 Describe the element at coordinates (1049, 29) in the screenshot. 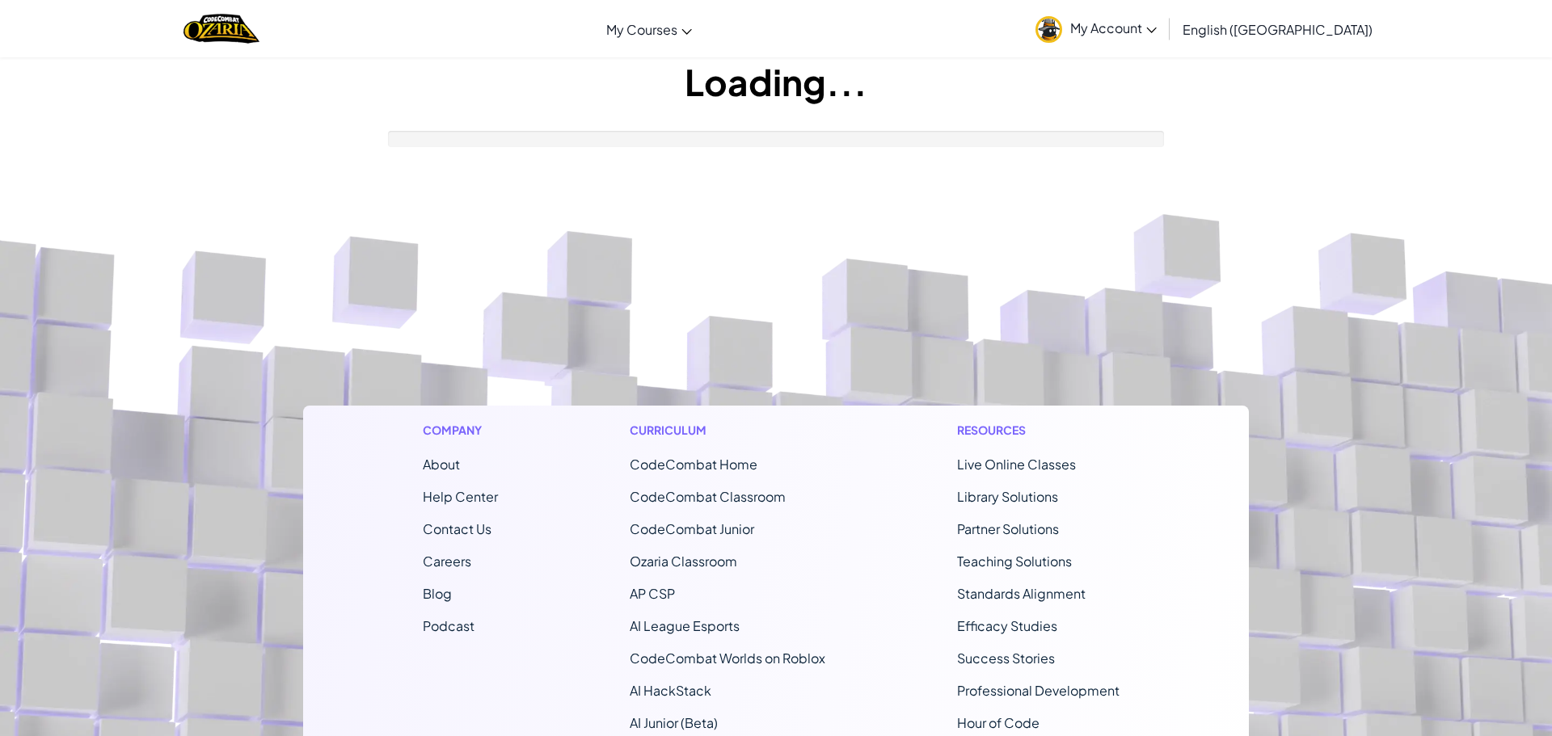

I see `img: avatar` at that location.